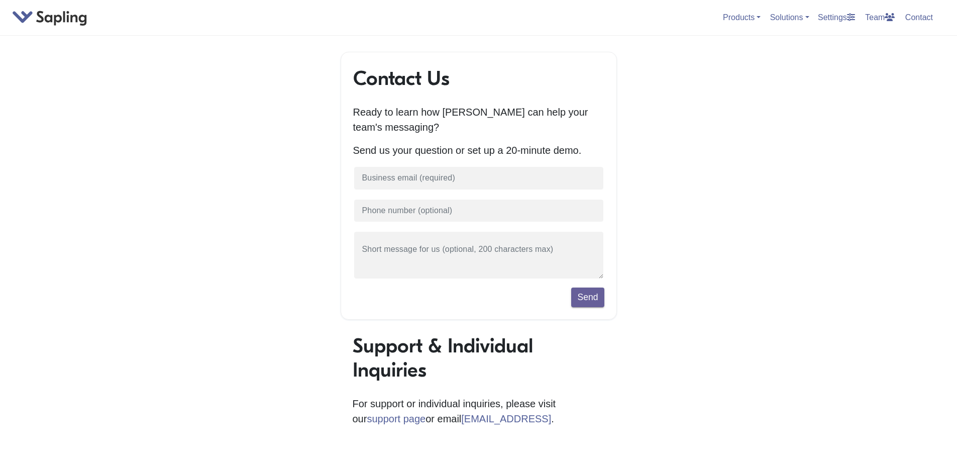 The width and height of the screenshot is (957, 458). Describe the element at coordinates (790, 17) in the screenshot. I see `a: Solutions` at that location.